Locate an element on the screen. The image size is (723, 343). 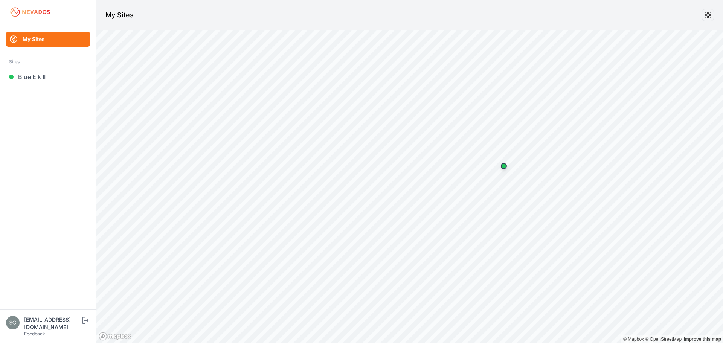
canvas: Map is located at coordinates (410, 186).